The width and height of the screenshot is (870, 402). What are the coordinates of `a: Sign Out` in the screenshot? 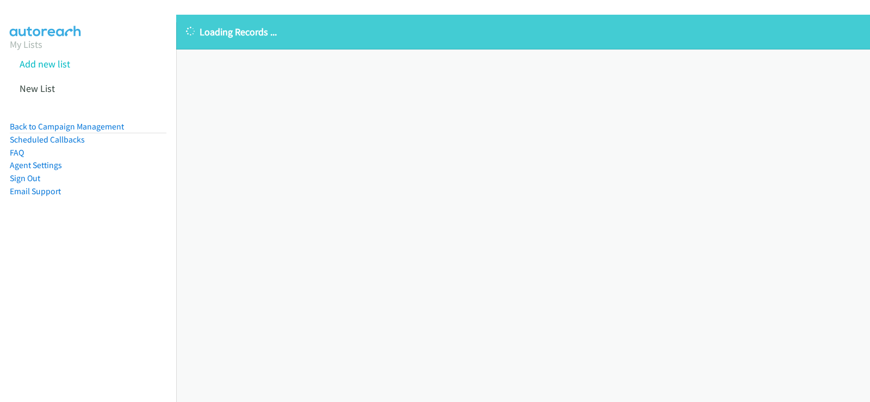 It's located at (25, 178).